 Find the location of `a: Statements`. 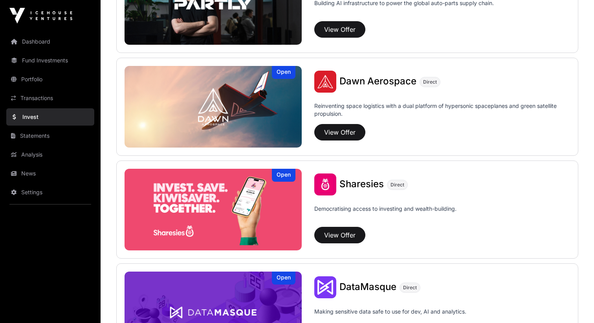

a: Statements is located at coordinates (50, 136).